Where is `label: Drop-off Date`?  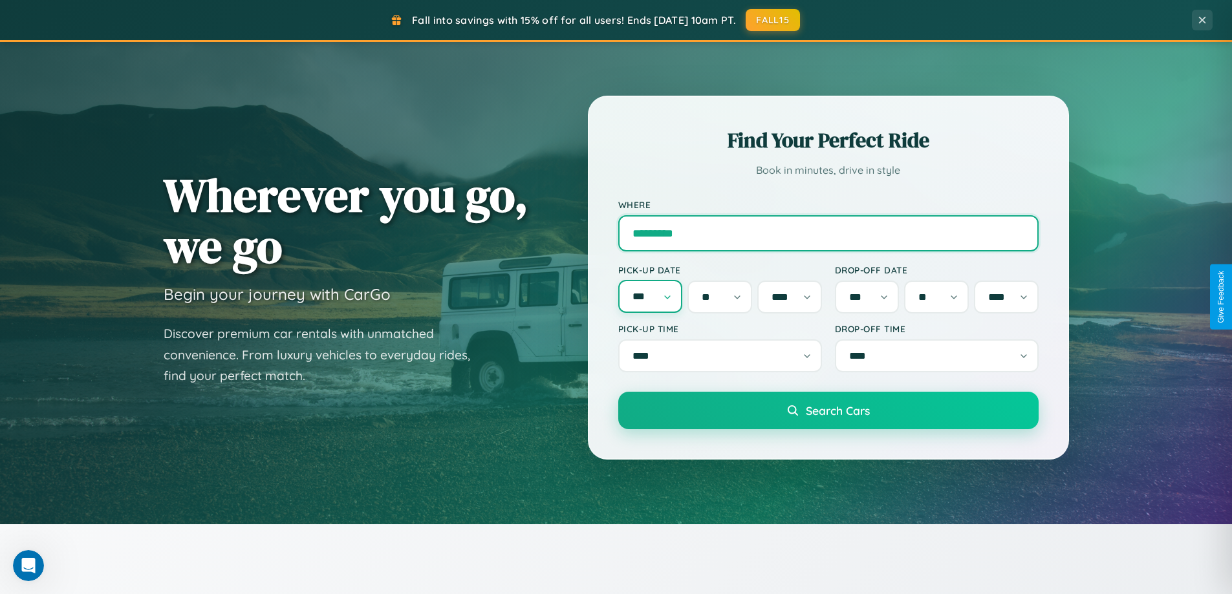 label: Drop-off Date is located at coordinates (936, 270).